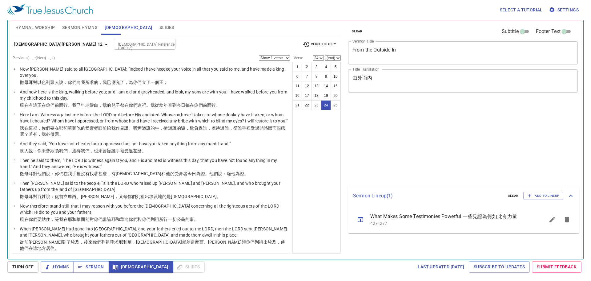  What do you see at coordinates (450, 223) in the screenshot?
I see `p: 427, 277` at bounding box center [450, 223].